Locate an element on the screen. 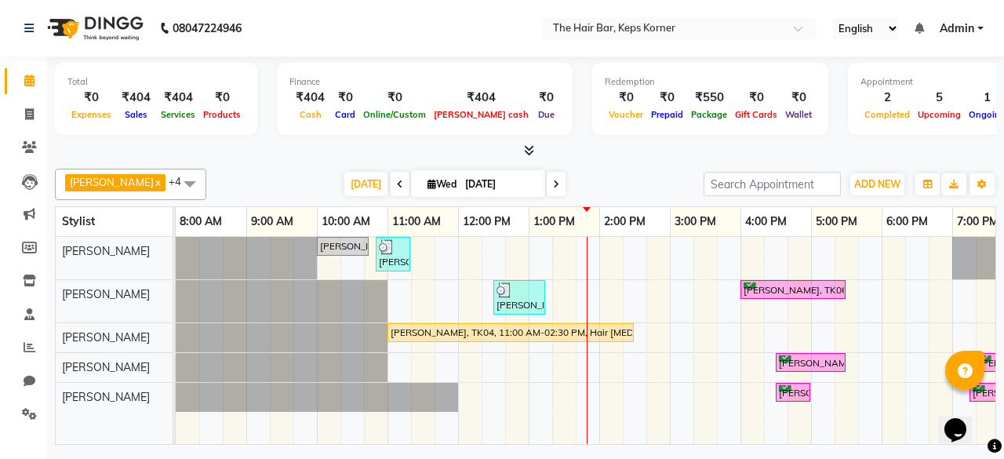  a: 3:00 PM is located at coordinates (695, 221).